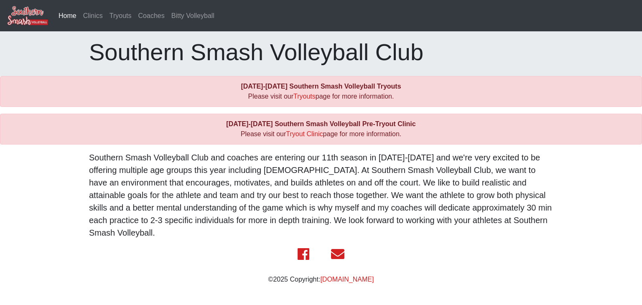 The image size is (642, 305). I want to click on a: Bitty Volleyball, so click(193, 16).